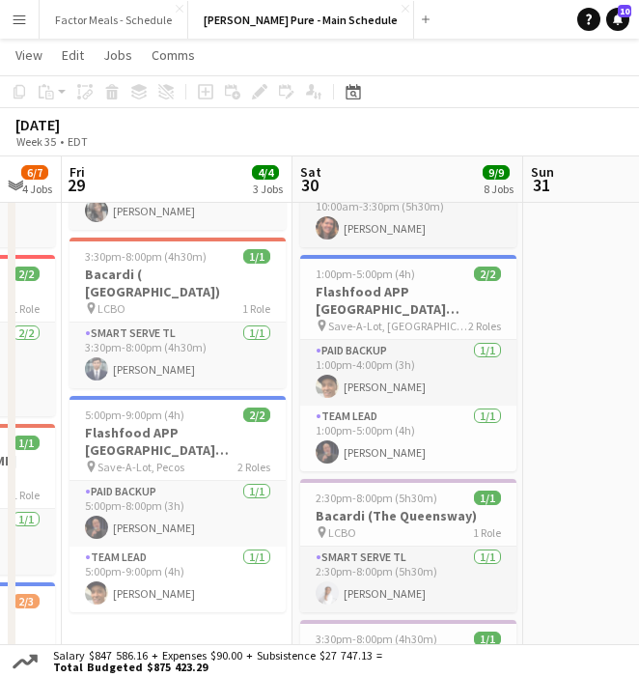 Image resolution: width=639 pixels, height=677 pixels. Describe the element at coordinates (29, 55) in the screenshot. I see `span: View` at that location.